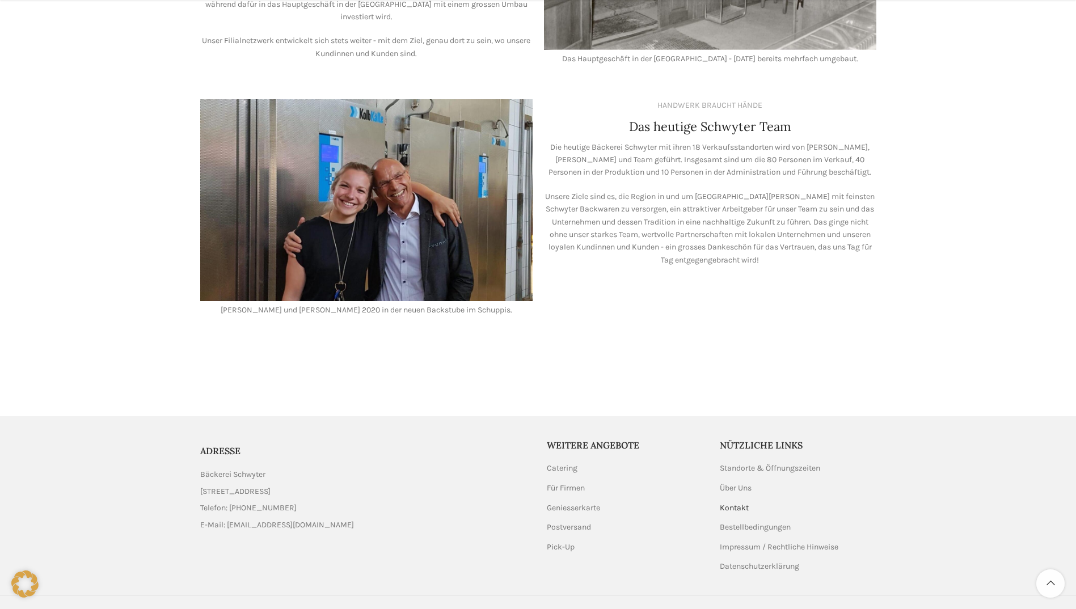 Image resolution: width=1076 pixels, height=609 pixels. What do you see at coordinates (771, 469) in the screenshot?
I see `a: Standorte & Öffnungszeiten` at bounding box center [771, 469].